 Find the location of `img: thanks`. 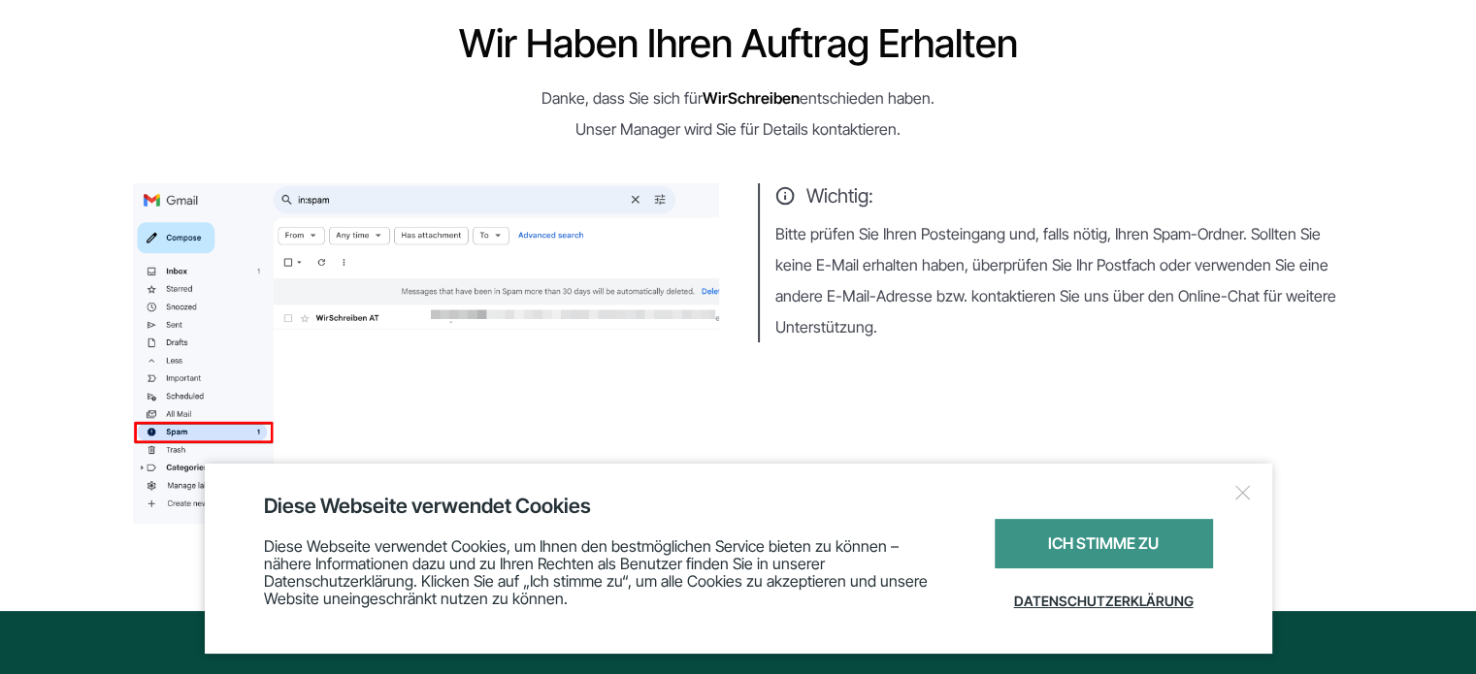

img: thanks is located at coordinates (426, 353).